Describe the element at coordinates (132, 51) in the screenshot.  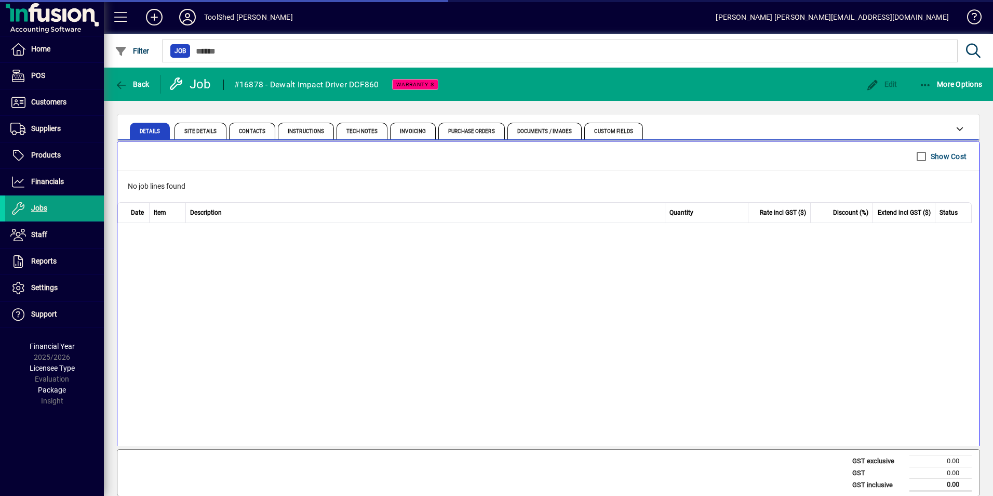
I see `span: Filter` at that location.